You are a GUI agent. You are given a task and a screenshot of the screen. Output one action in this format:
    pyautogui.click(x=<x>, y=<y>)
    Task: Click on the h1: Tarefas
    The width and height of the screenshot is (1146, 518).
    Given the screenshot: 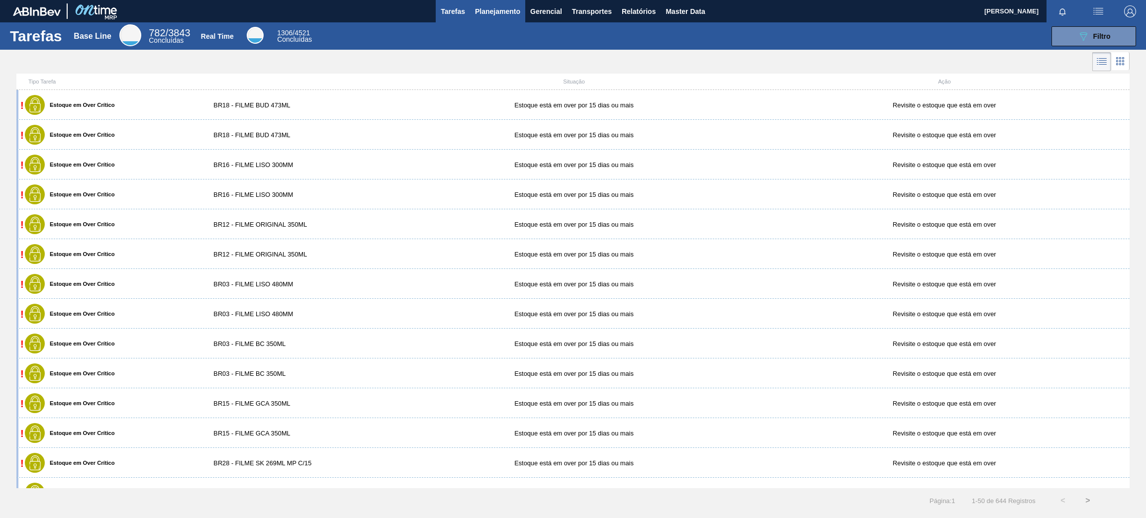 What is the action you would take?
    pyautogui.click(x=36, y=36)
    